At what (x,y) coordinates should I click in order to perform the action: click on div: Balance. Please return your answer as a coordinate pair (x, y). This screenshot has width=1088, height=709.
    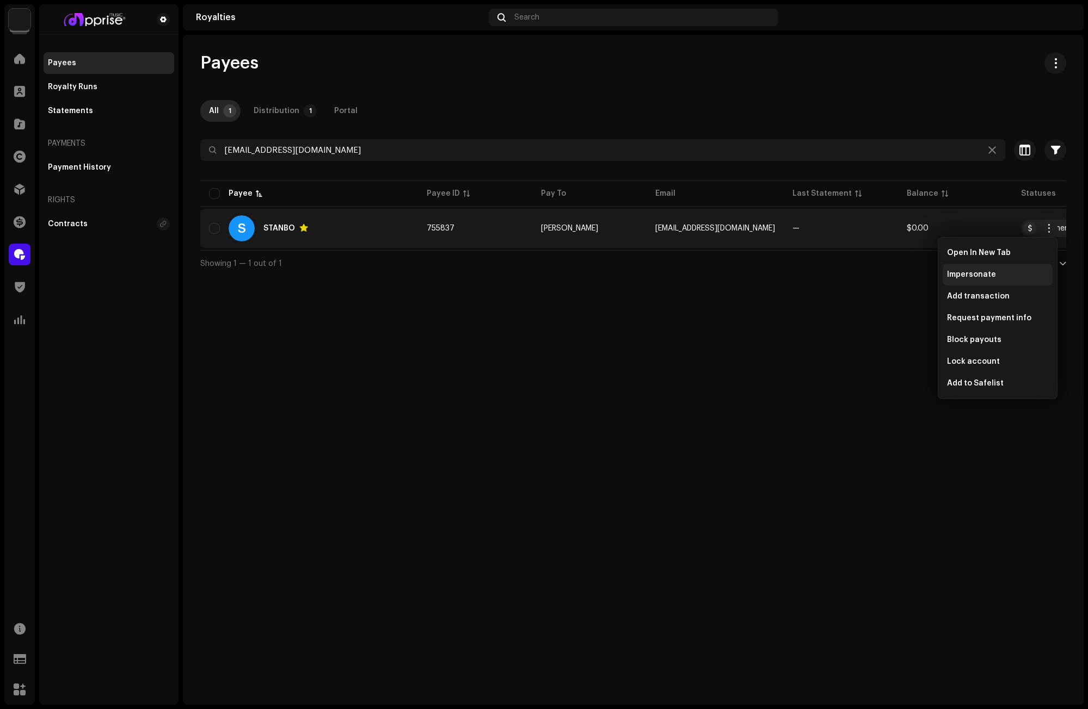
    Looking at the image, I should click on (922, 194).